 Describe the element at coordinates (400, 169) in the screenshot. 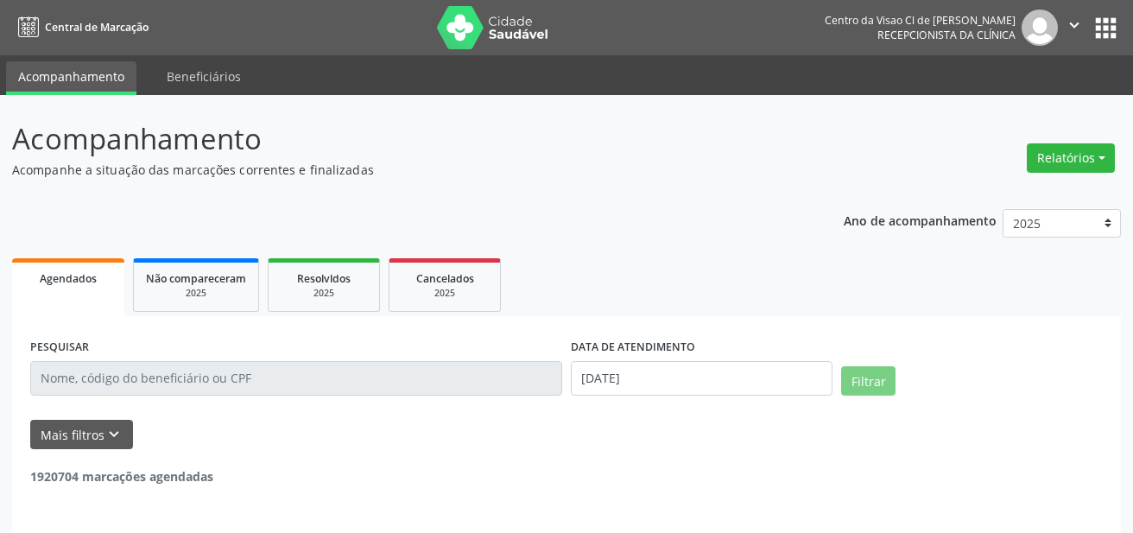

I see `p: Acompanhe a situação das marcações correntes e finalizadas` at that location.